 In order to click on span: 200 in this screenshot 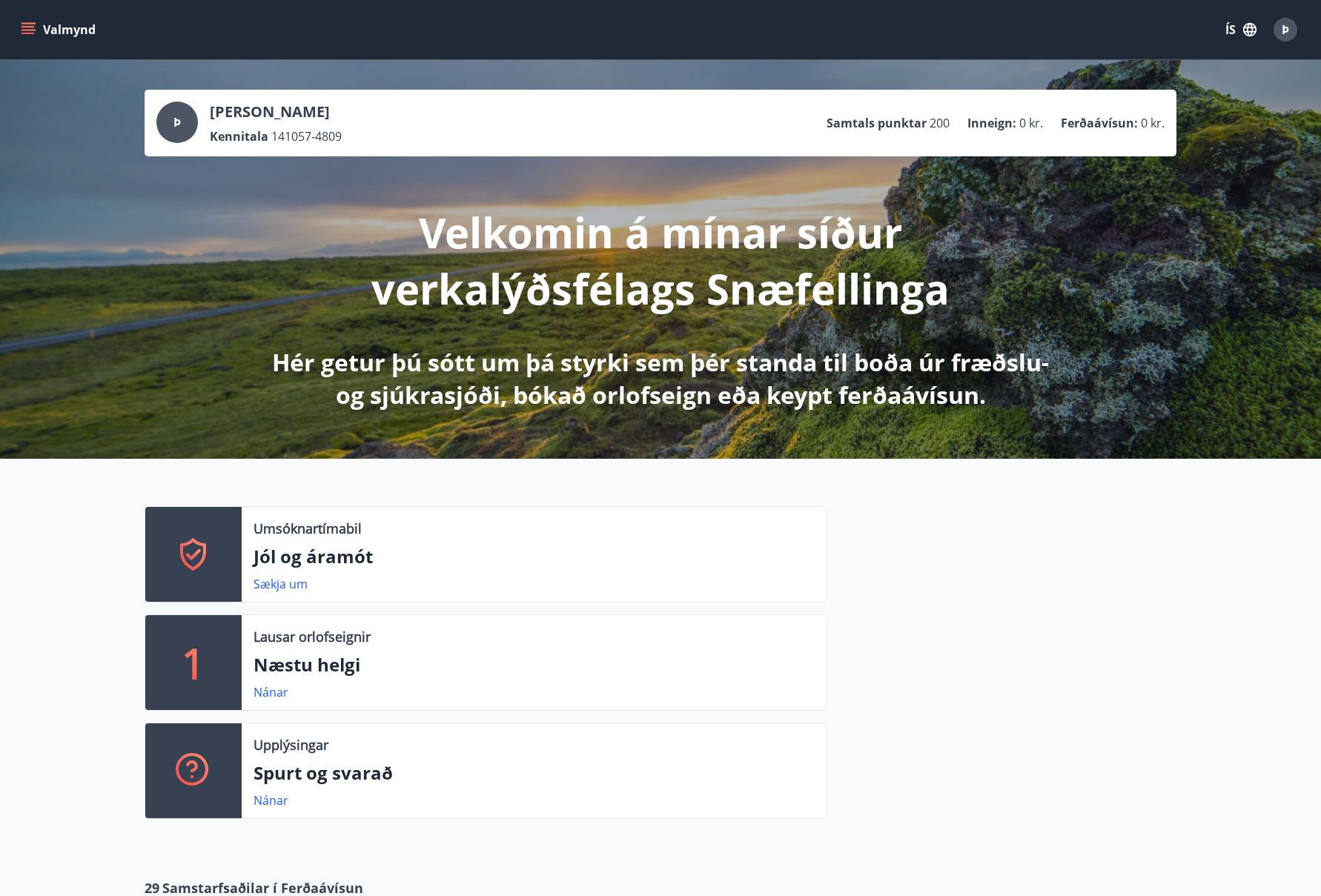, I will do `click(939, 123)`.